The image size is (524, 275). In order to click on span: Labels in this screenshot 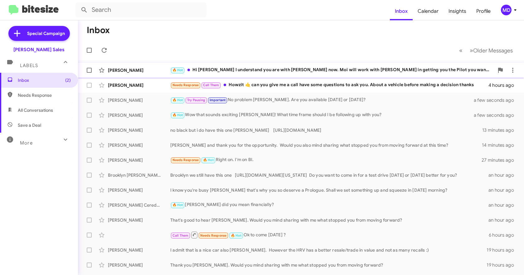, I will do `click(29, 65)`.